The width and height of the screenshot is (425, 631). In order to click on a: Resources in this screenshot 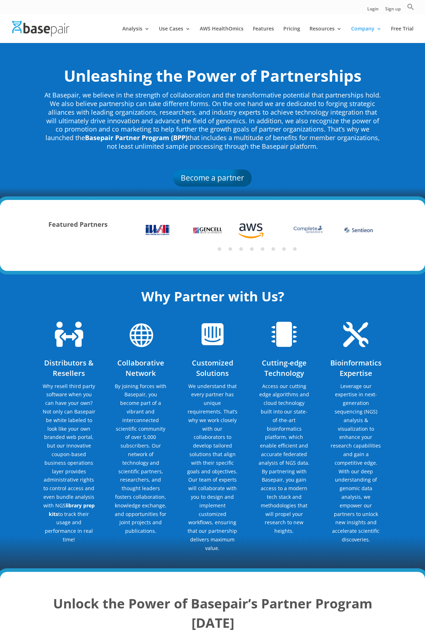, I will do `click(326, 34)`.